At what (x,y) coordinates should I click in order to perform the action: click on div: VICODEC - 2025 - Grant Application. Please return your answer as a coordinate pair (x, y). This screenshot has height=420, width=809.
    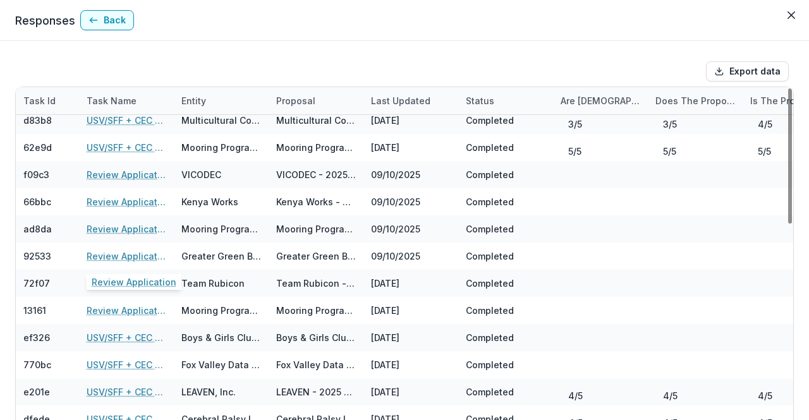
    Looking at the image, I should click on (316, 175).